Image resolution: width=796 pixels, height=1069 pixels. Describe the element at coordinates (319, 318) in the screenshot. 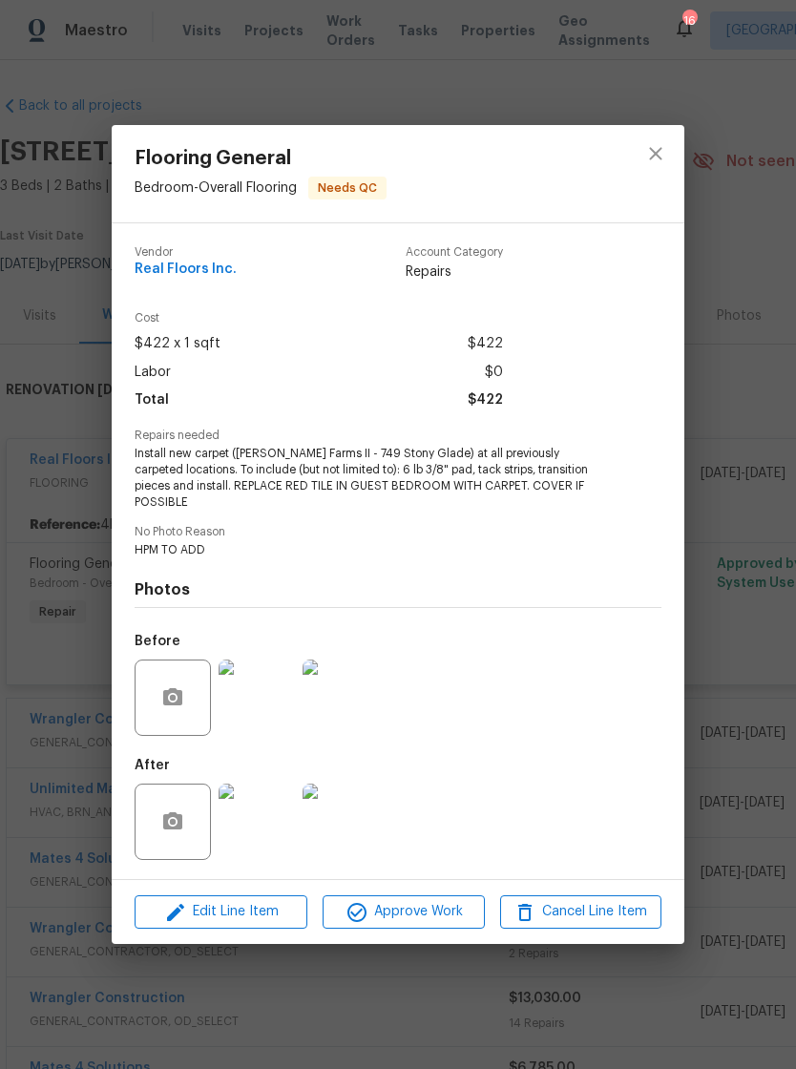

I see `span: Cost` at that location.